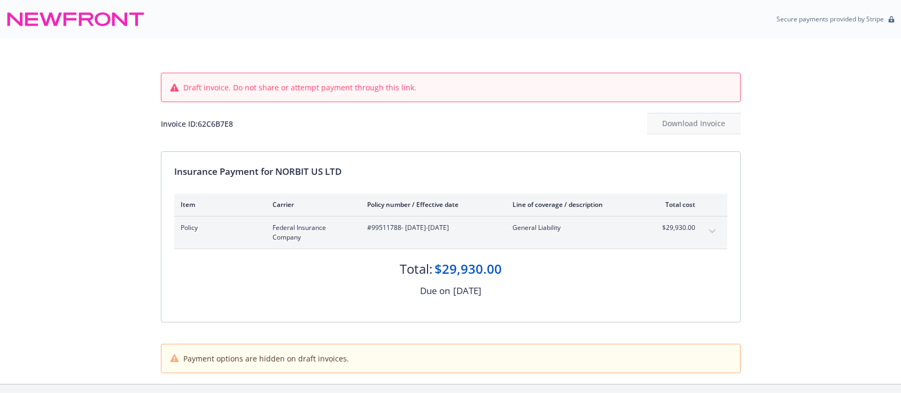 The image size is (901, 393). I want to click on div: Policy number / Effective date, so click(431, 204).